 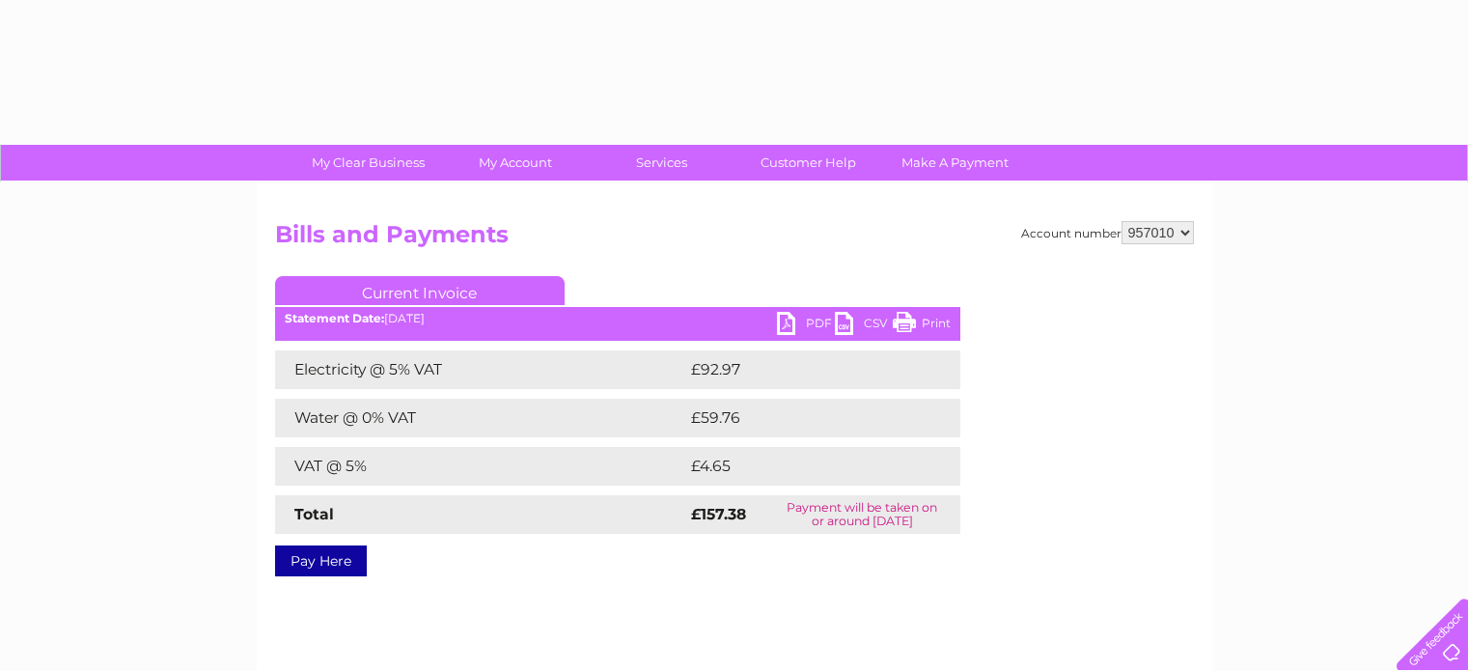 What do you see at coordinates (661, 162) in the screenshot?
I see `a: Services` at bounding box center [661, 162].